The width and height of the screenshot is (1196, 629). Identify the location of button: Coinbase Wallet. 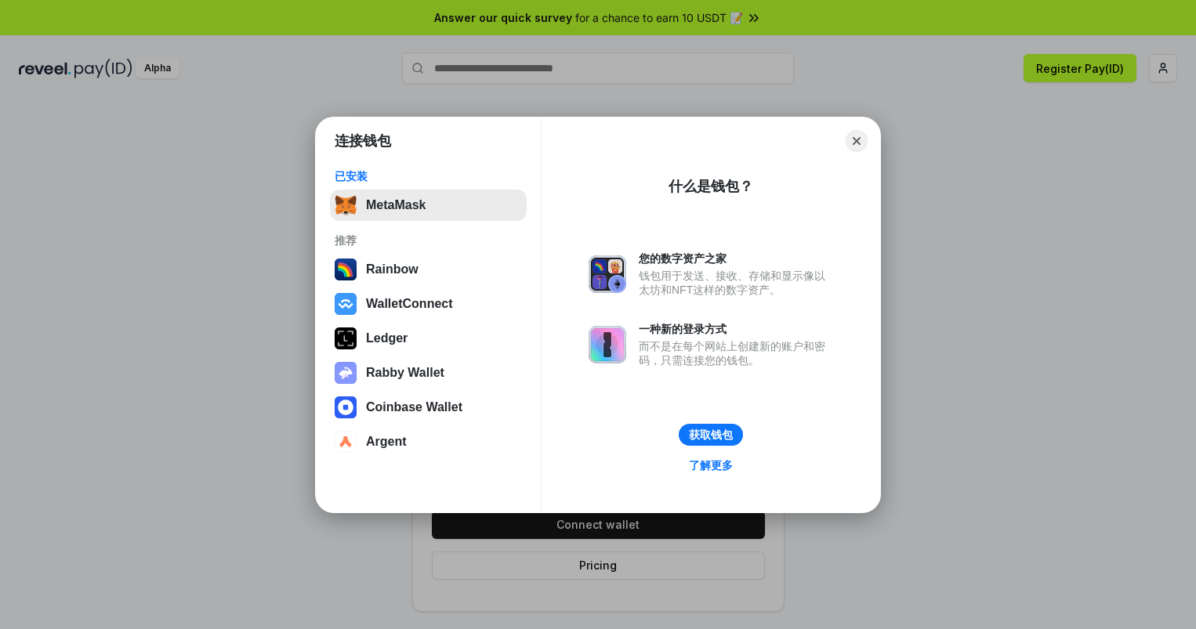
(428, 407).